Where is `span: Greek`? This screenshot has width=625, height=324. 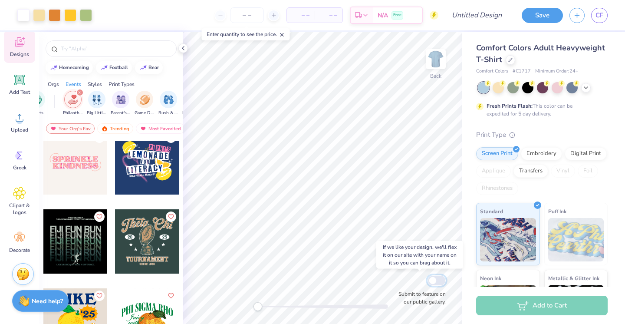
span: Greek is located at coordinates (20, 168).